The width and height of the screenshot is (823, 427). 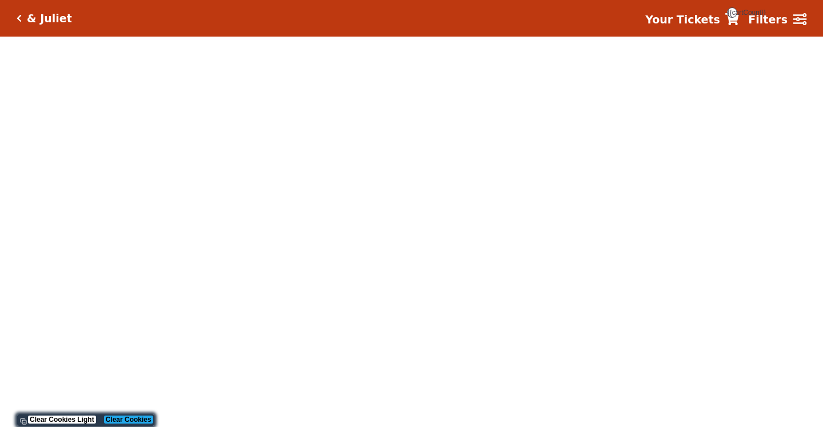 I want to click on span: {{cartCount}}, so click(x=732, y=13).